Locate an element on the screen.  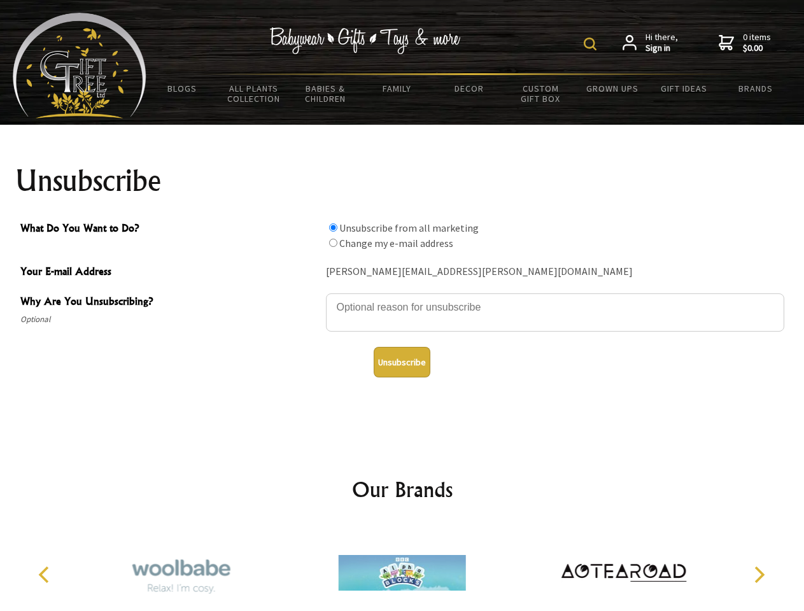
a: Decor is located at coordinates (468, 88).